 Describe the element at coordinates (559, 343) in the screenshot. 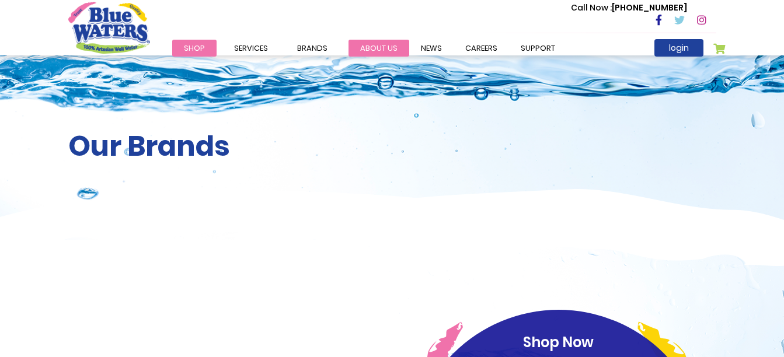

I see `p: Shop Now` at that location.